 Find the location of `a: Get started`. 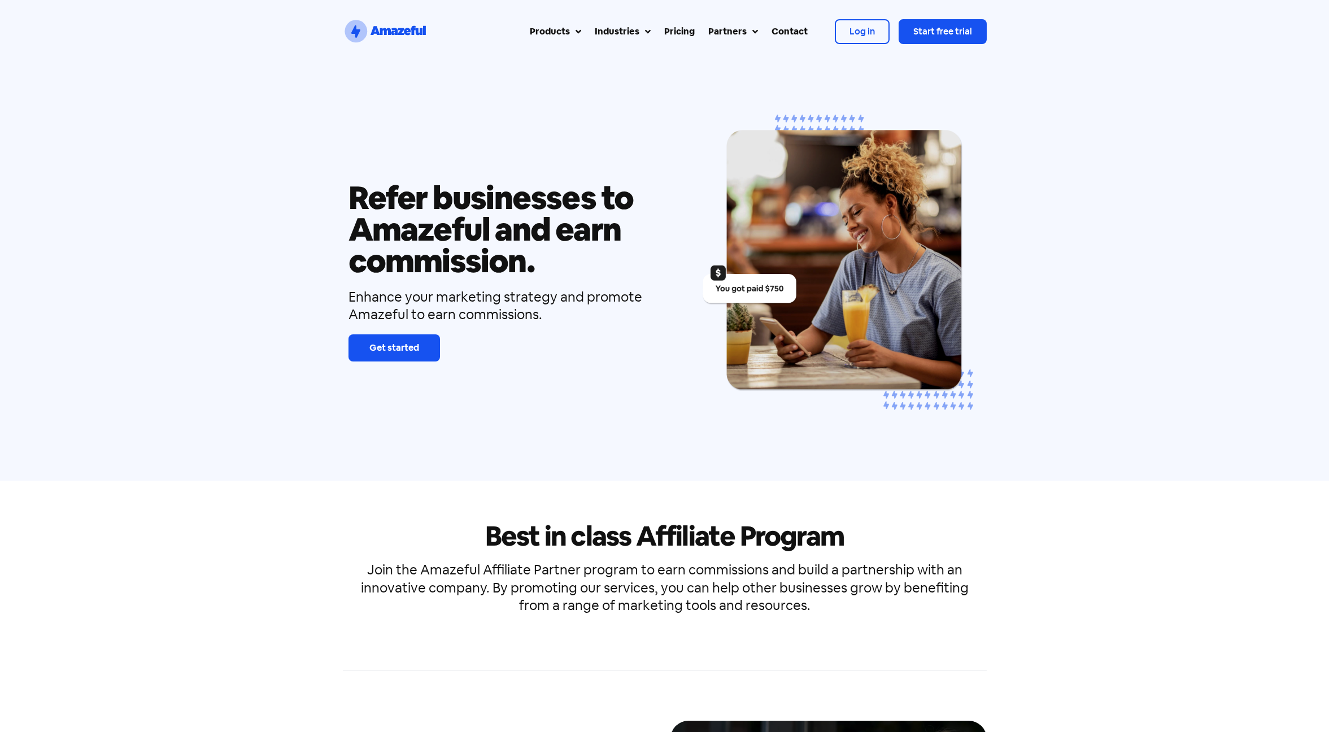

a: Get started is located at coordinates (394, 348).